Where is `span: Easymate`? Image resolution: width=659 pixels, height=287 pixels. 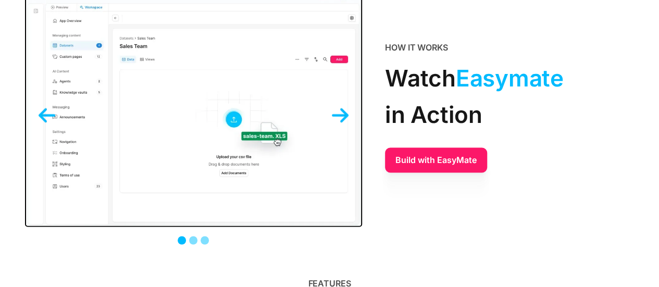 span: Easymate is located at coordinates (509, 78).